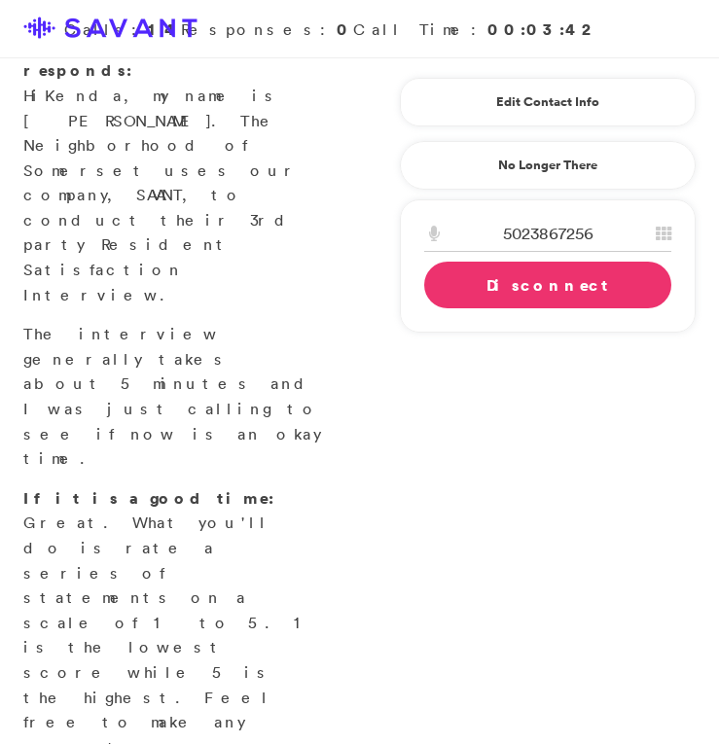 Image resolution: width=719 pixels, height=744 pixels. What do you see at coordinates (543, 29) in the screenshot?
I see `strong: 00:03:42` at bounding box center [543, 29].